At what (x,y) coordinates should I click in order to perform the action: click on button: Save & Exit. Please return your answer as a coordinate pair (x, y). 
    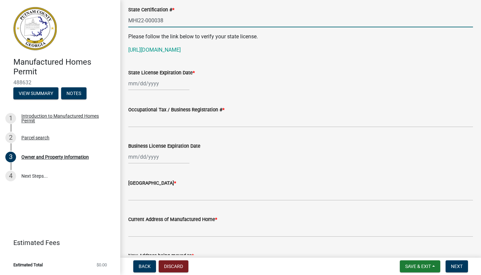
    Looking at the image, I should click on (420, 267).